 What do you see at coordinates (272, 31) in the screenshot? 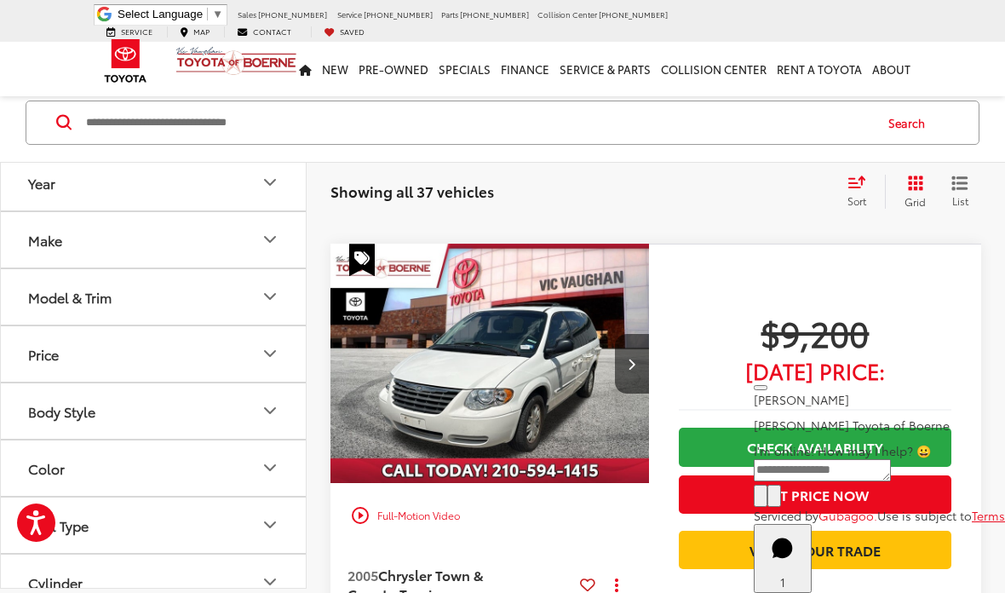
I see `span: Contact` at bounding box center [272, 31].